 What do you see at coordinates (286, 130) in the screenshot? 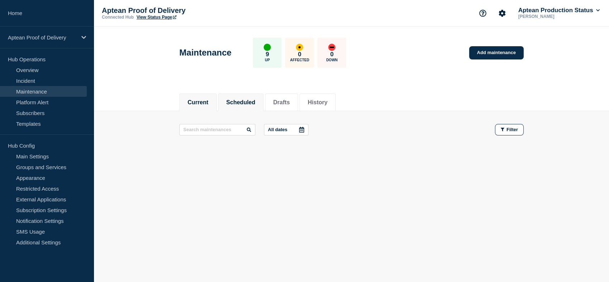
I see `button: All dates` at bounding box center [286, 130].